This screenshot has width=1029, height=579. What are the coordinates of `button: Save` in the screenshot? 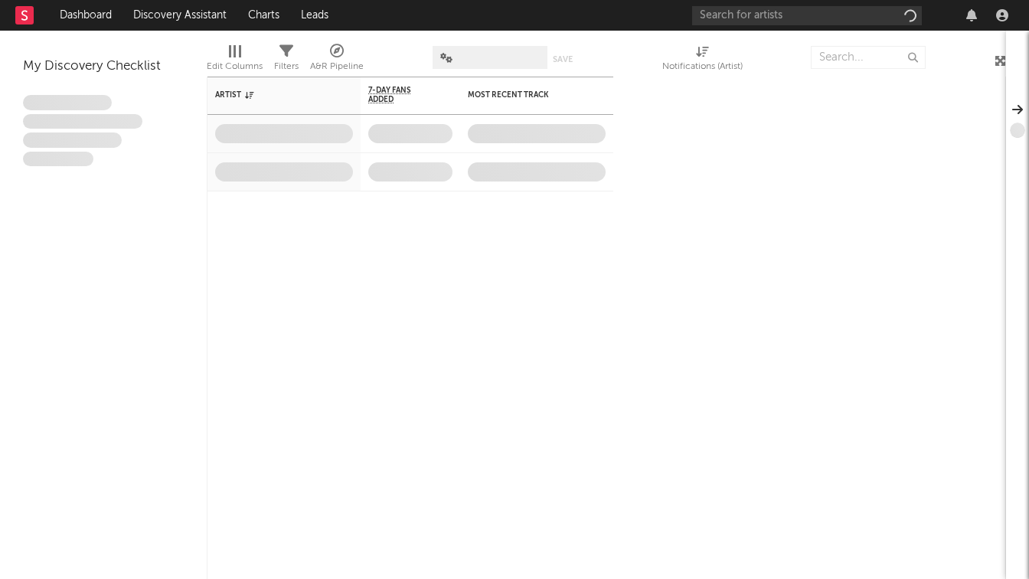 It's located at (563, 59).